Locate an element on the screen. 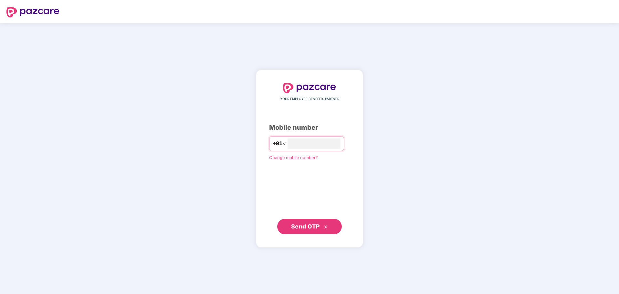 The height and width of the screenshot is (294, 619). span: Send OTP is located at coordinates (305, 226).